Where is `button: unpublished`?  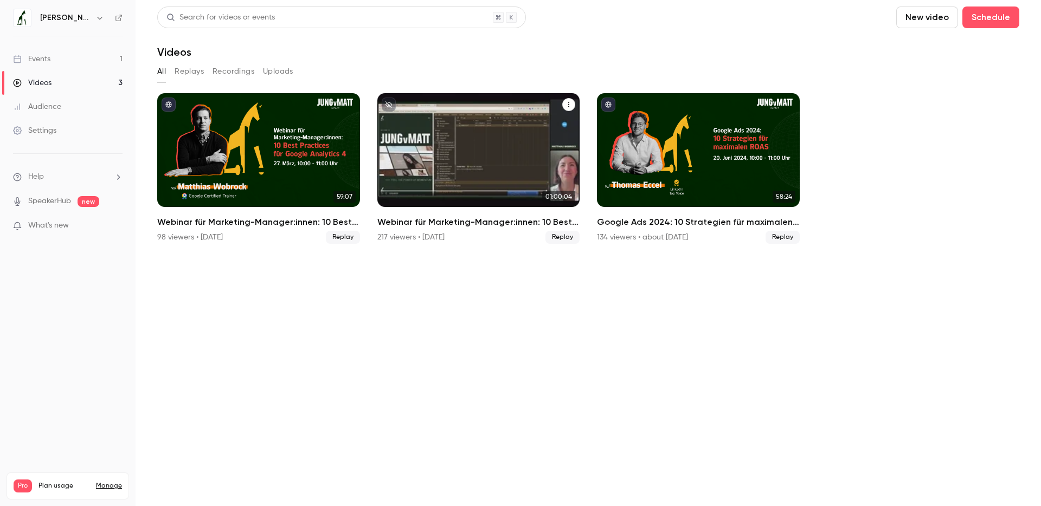 button: unpublished is located at coordinates (389, 105).